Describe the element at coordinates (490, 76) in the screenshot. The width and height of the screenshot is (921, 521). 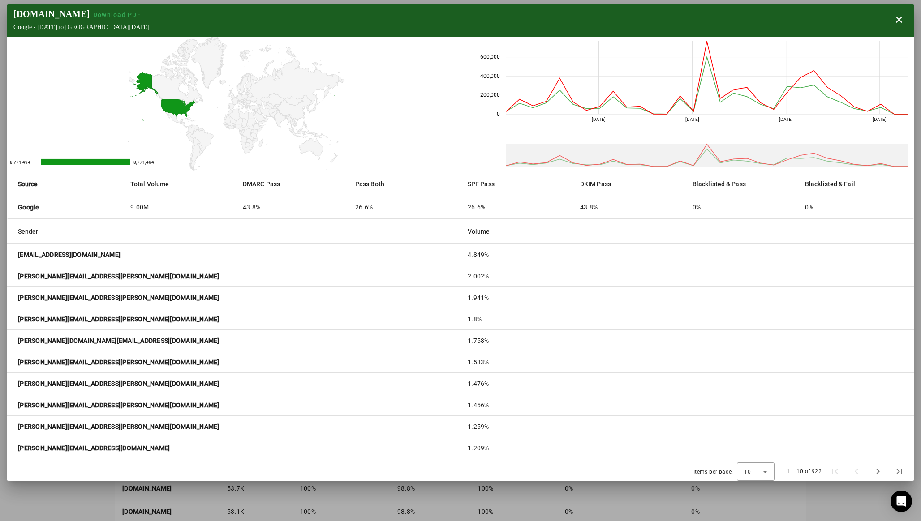
I see `text: 400,000` at that location.